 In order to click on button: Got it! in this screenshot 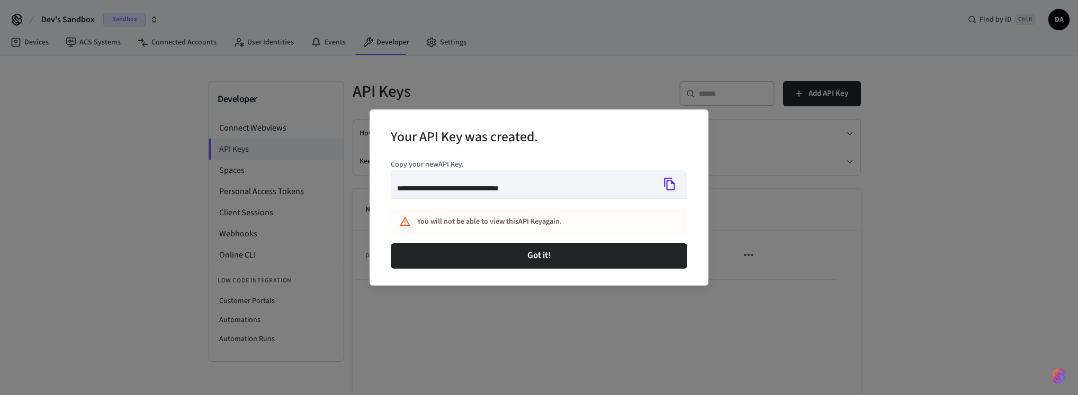, I will do `click(539, 256)`.